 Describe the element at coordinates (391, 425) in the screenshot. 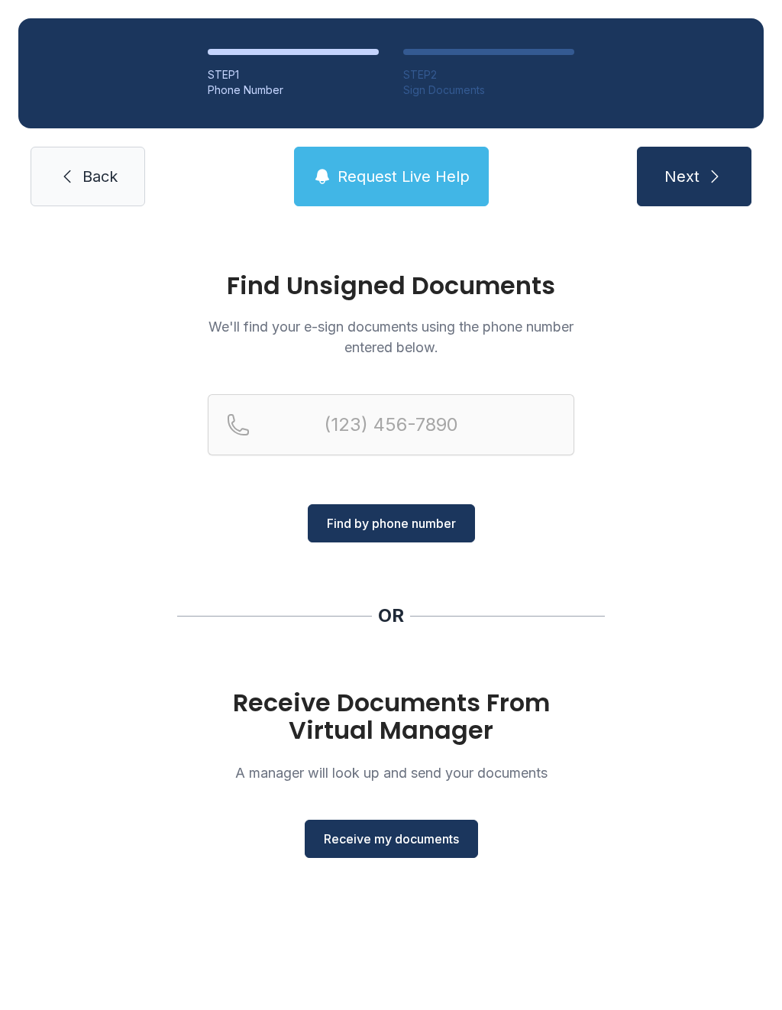

I see `input: Reservation phone number` at that location.